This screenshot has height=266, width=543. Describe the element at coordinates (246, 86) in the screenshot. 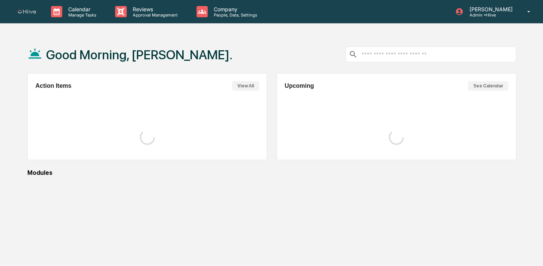

I see `a: View All` at that location.